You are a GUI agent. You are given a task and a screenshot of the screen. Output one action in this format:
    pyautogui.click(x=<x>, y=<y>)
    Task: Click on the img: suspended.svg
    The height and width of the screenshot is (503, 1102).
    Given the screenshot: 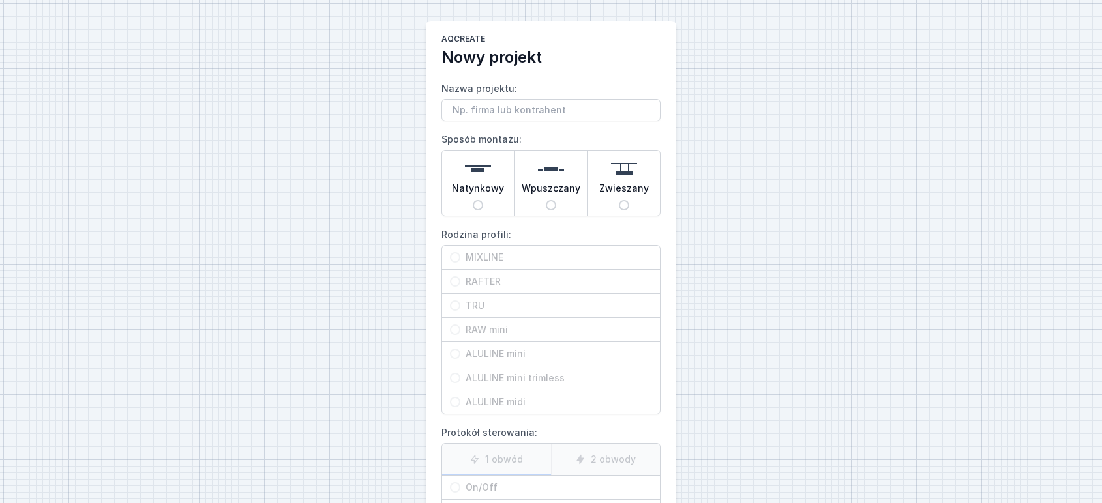 What is the action you would take?
    pyautogui.click(x=624, y=169)
    